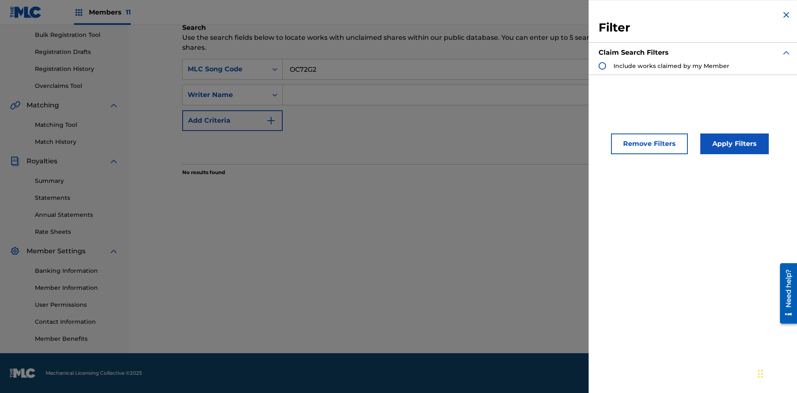 The height and width of the screenshot is (393, 797). I want to click on span: Mechanical Licensing Collective © 2025, so click(94, 374).